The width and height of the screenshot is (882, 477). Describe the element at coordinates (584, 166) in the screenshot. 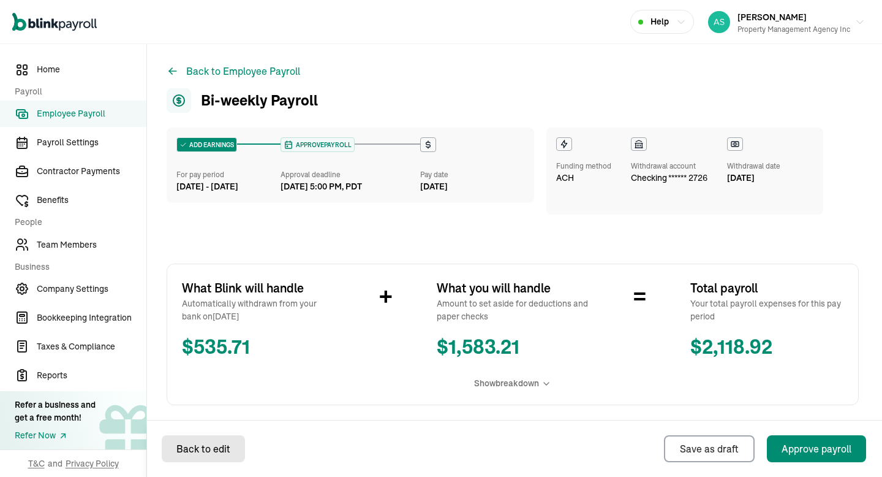

I see `div: Funding method` at that location.